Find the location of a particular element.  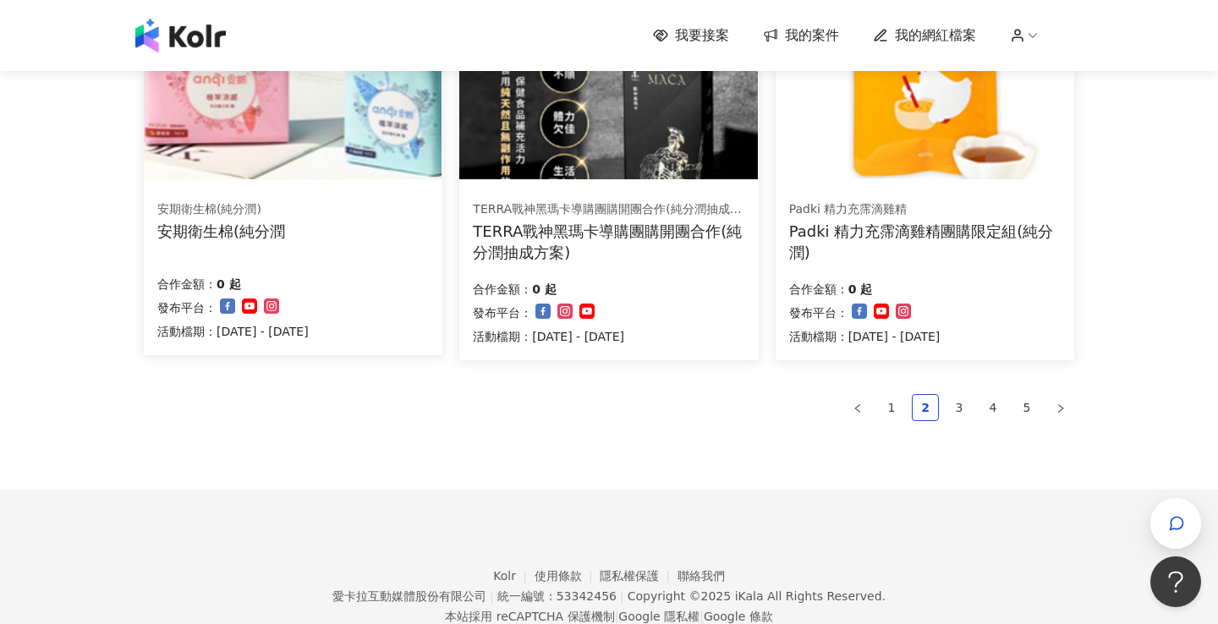

a: 使用條款 is located at coordinates (568, 576).